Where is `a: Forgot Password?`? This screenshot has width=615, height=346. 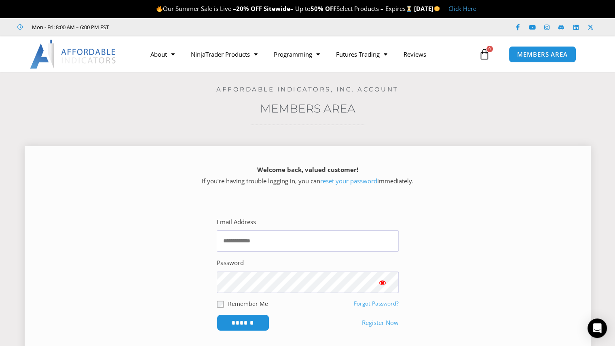
a: Forgot Password? is located at coordinates (376, 303).